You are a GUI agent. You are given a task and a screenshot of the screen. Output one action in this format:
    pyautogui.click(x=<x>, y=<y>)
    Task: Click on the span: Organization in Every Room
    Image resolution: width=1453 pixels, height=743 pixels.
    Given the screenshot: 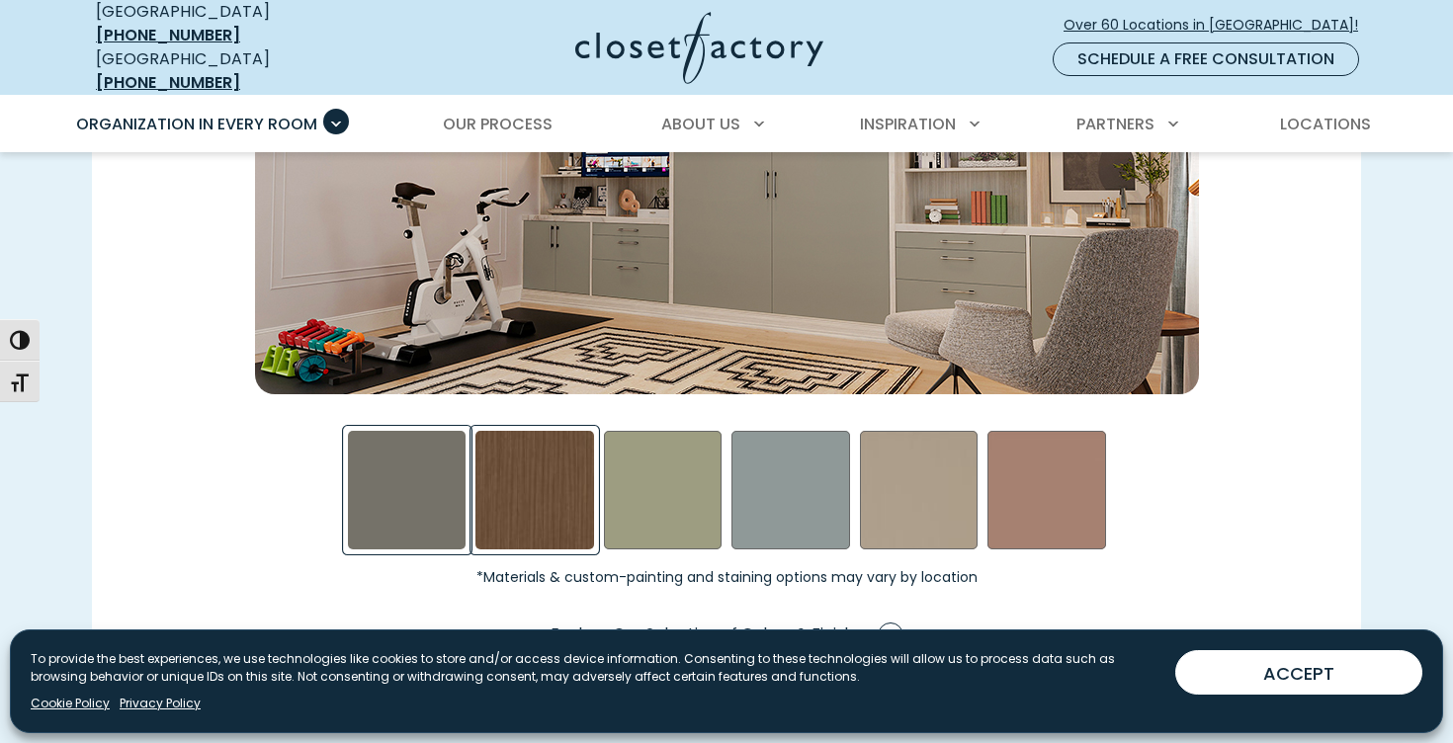 What is the action you would take?
    pyautogui.click(x=197, y=124)
    